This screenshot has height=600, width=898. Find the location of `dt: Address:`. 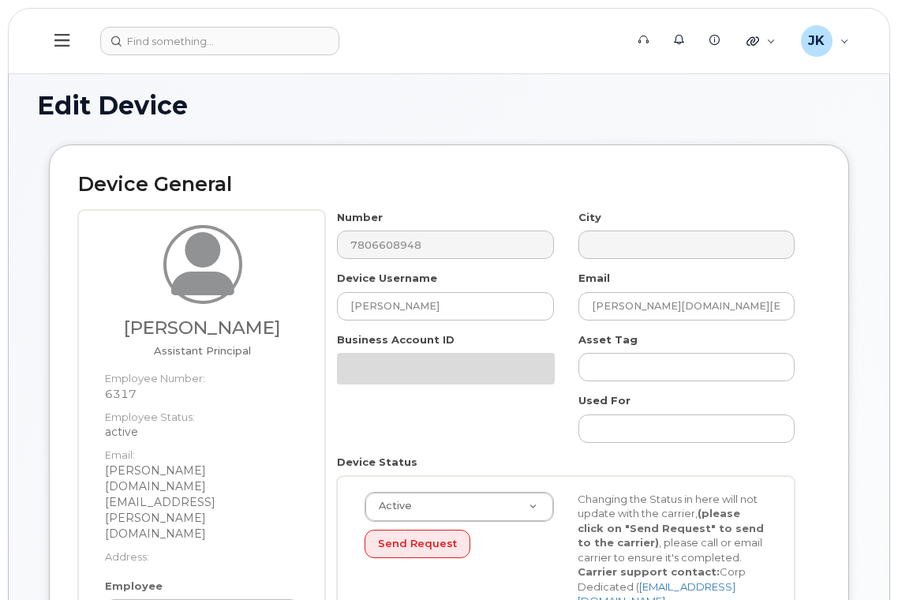

dt: Address: is located at coordinates (202, 552).